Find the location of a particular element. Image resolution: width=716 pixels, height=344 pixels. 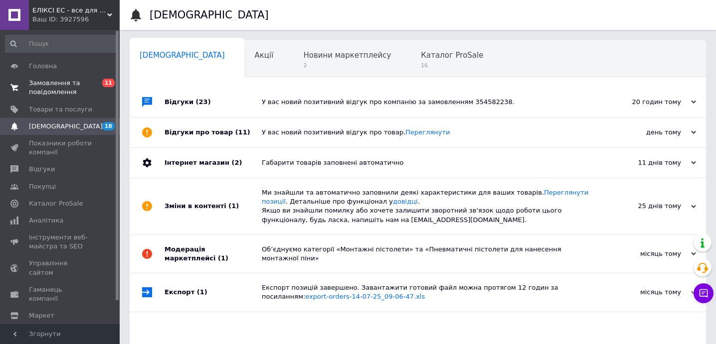

div: Зміни в контенті is located at coordinates (213, 206).